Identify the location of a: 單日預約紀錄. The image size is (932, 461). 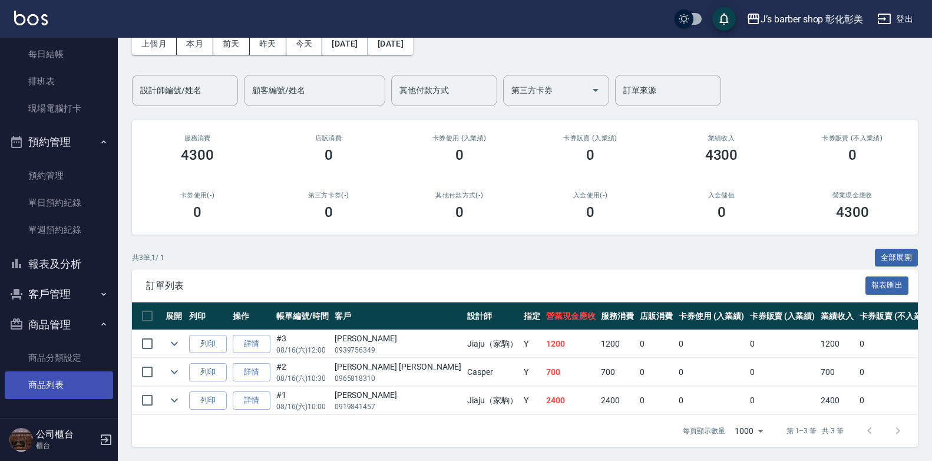
(59, 203).